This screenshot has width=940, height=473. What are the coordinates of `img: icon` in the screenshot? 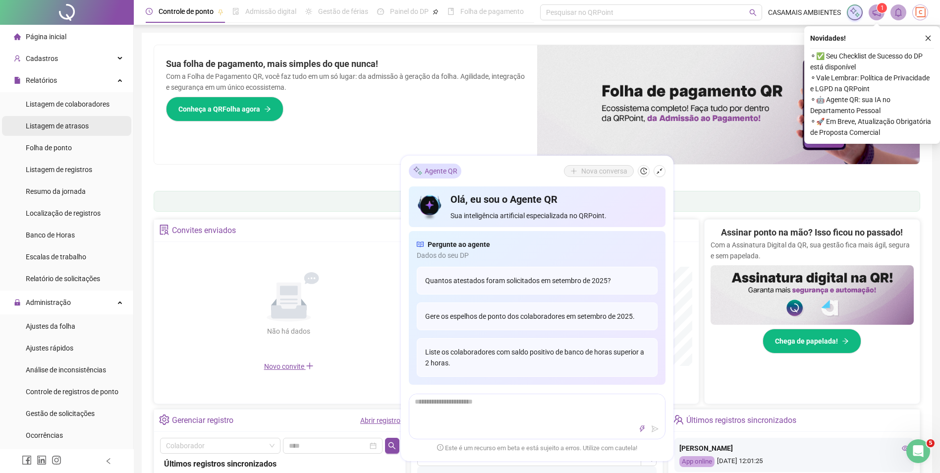 It's located at (429, 207).